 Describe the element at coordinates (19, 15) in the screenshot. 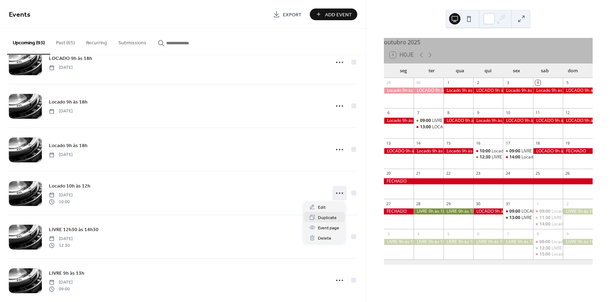

I see `span: Events` at that location.